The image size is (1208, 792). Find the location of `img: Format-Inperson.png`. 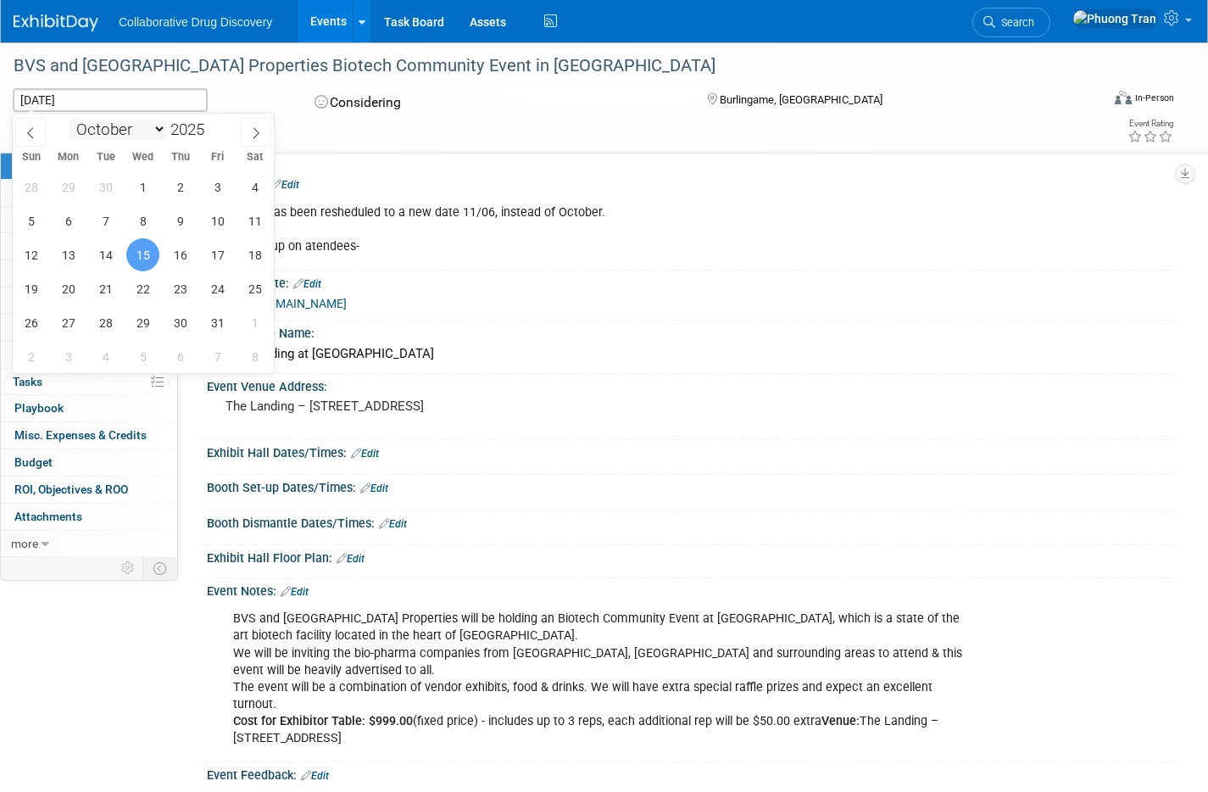

img: Format-Inperson.png is located at coordinates (1123, 97).